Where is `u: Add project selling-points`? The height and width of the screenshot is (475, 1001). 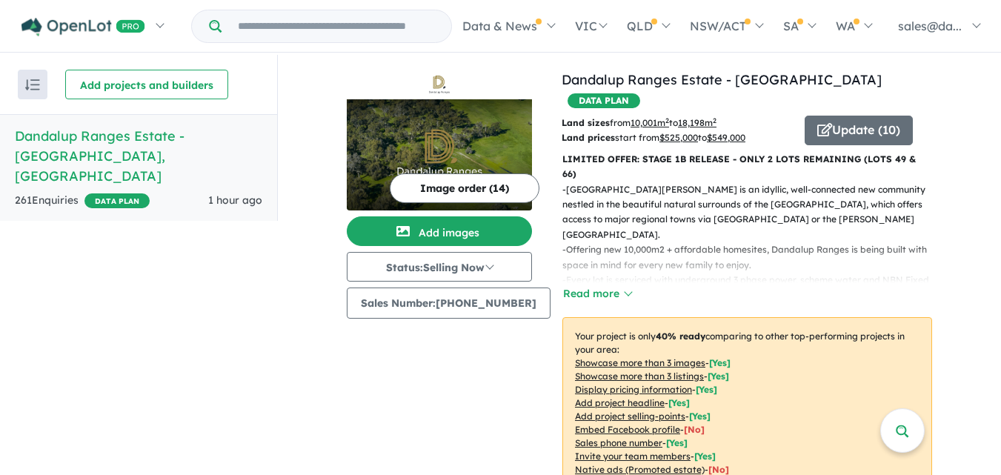
u: Add project selling-points is located at coordinates (630, 416).